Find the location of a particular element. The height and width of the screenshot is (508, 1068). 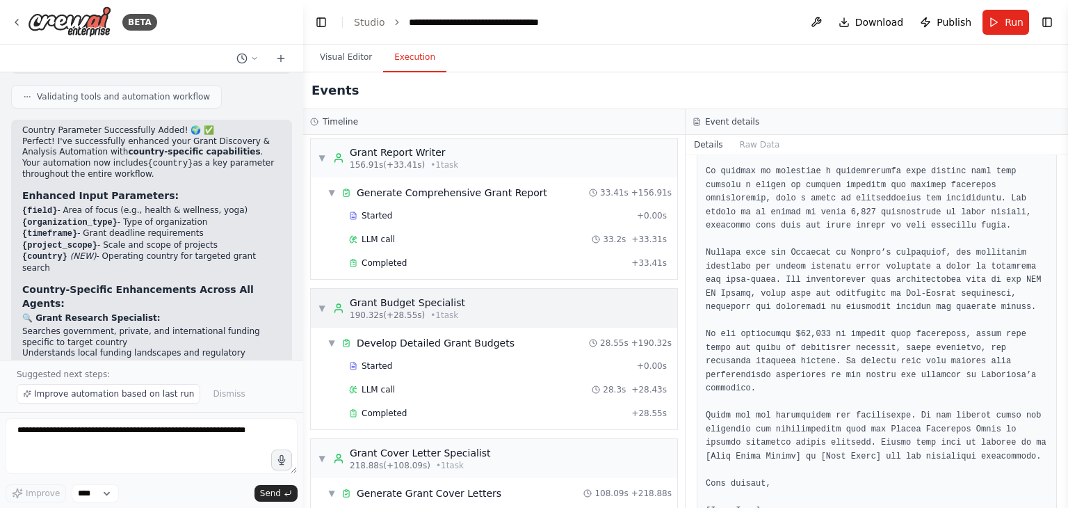

p: Perfect! I've successfully enhanced your Grant Discovery & Analysis Automation with . Your automa... is located at coordinates (152, 158).